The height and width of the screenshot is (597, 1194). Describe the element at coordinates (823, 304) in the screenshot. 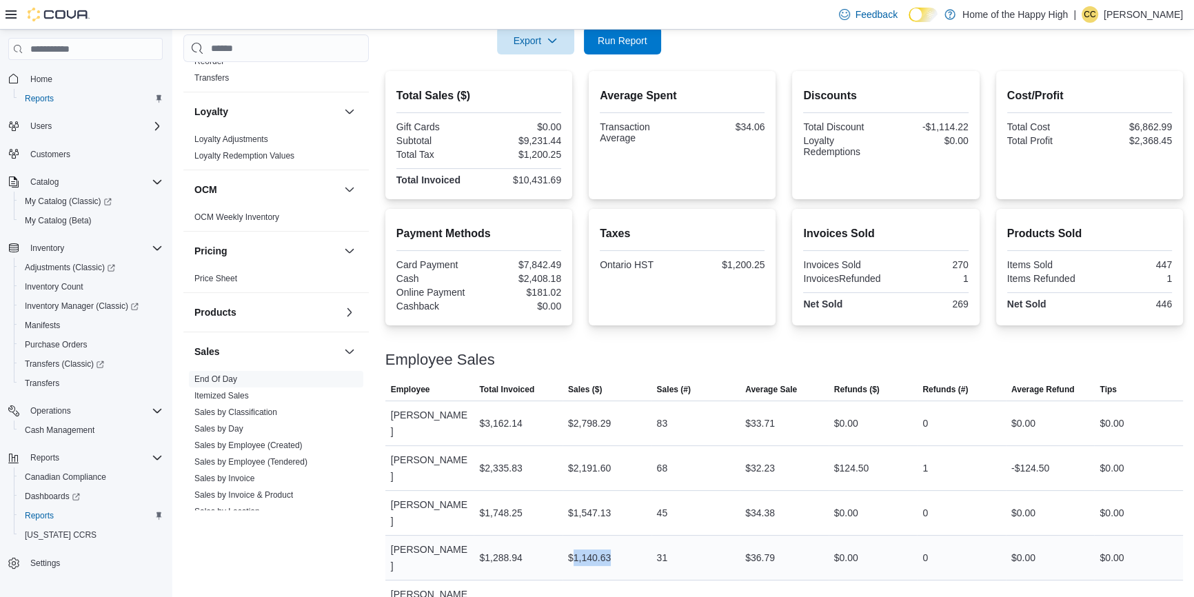

I see `strong: Net Sold` at that location.